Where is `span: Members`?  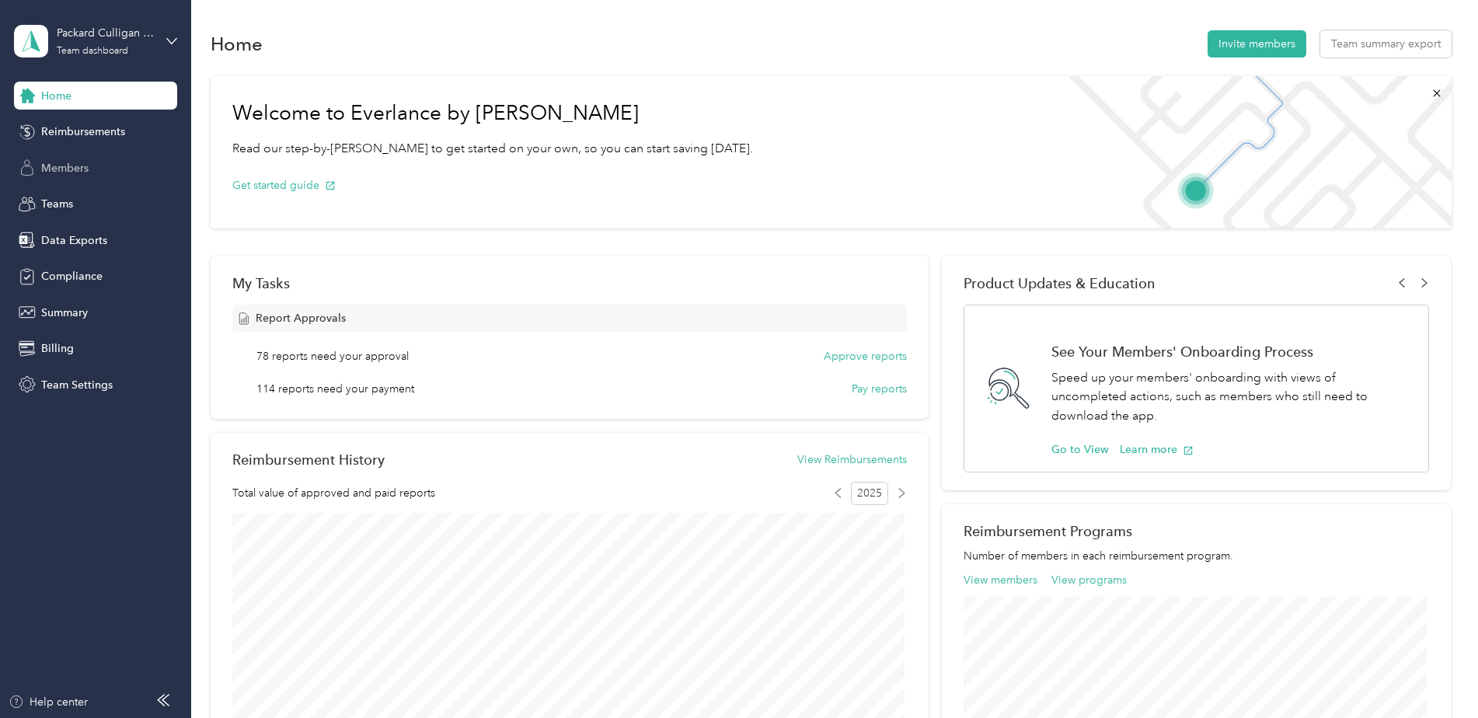
span: Members is located at coordinates (65, 168).